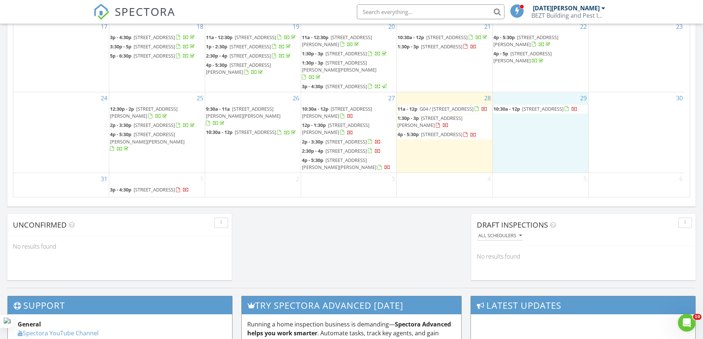 The height and width of the screenshot is (339, 703). I want to click on td: Go to September 5, 2025, so click(541, 185).